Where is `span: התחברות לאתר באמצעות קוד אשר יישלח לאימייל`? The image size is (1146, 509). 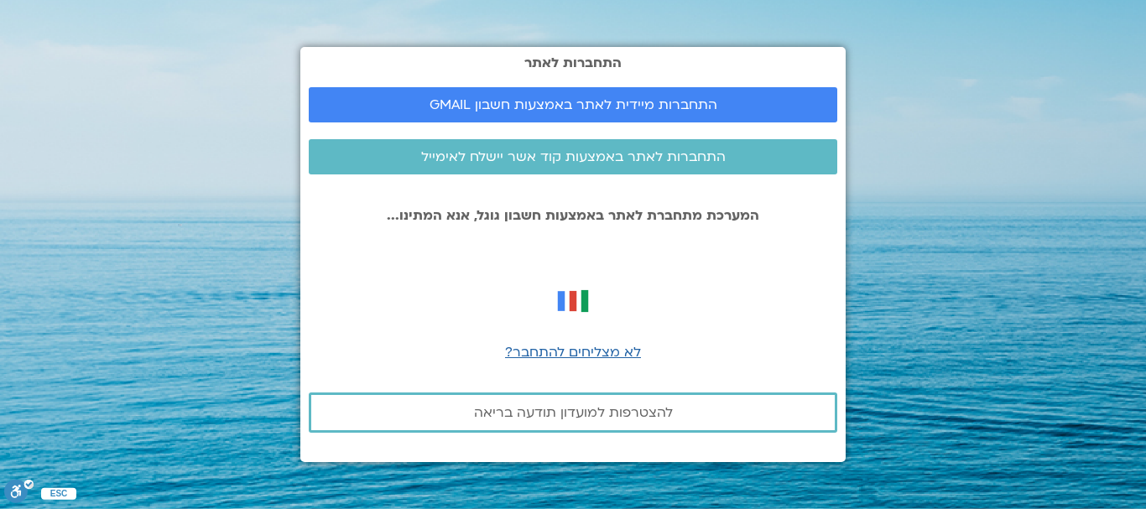
span: התחברות לאתר באמצעות קוד אשר יישלח לאימייל is located at coordinates (573, 157).